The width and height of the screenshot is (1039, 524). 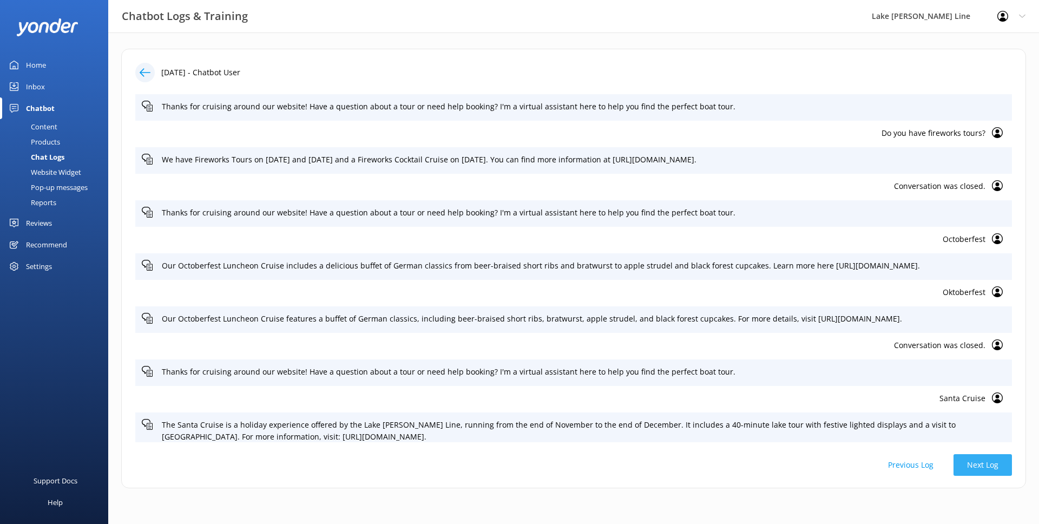 What do you see at coordinates (39, 266) in the screenshot?
I see `div: Settings` at bounding box center [39, 266].